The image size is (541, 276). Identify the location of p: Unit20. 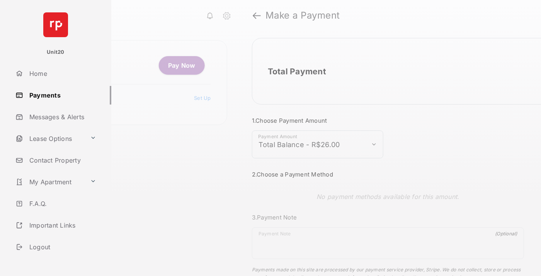
(56, 52).